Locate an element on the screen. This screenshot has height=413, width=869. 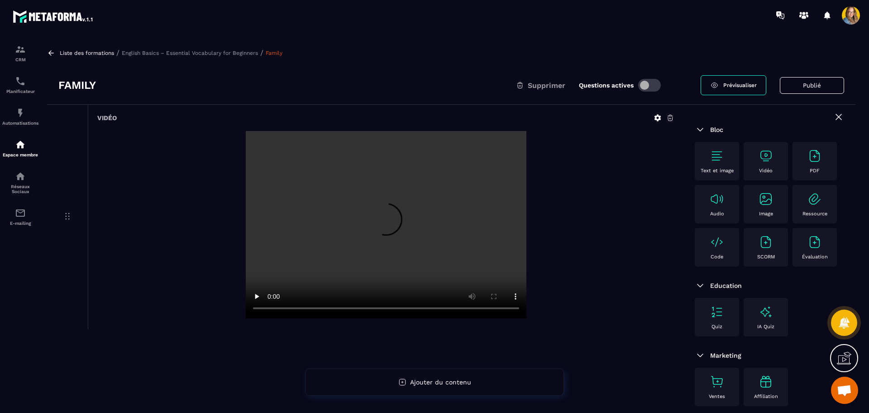
span: Education is located at coordinates (726, 285).